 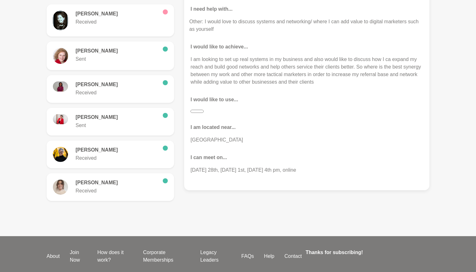 What do you see at coordinates (307, 100) in the screenshot?
I see `p: I would like to use...` at bounding box center [307, 100].